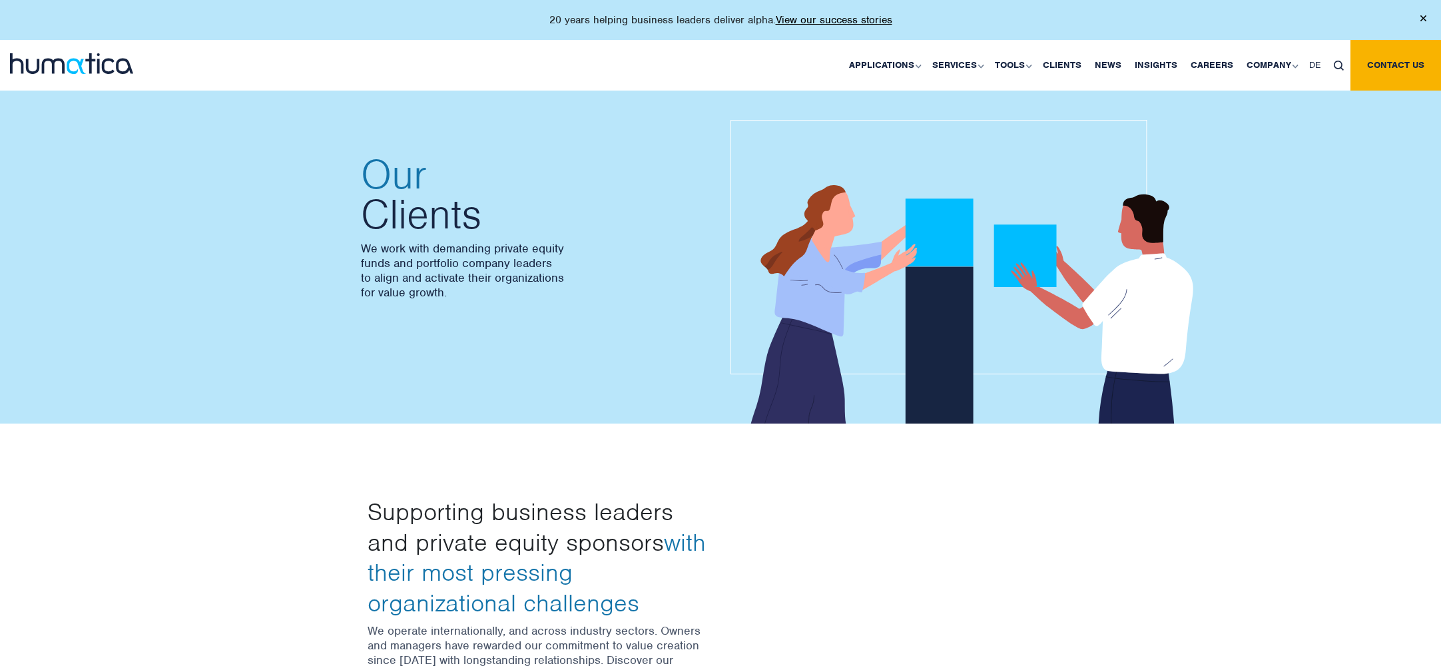 This screenshot has height=670, width=1441. I want to click on h2: Clients, so click(534, 194).